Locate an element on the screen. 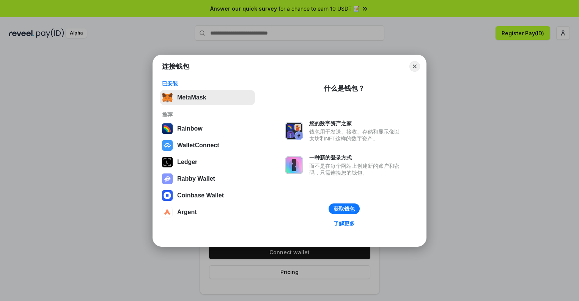  button: Coinbase Wallet is located at coordinates (207, 195).